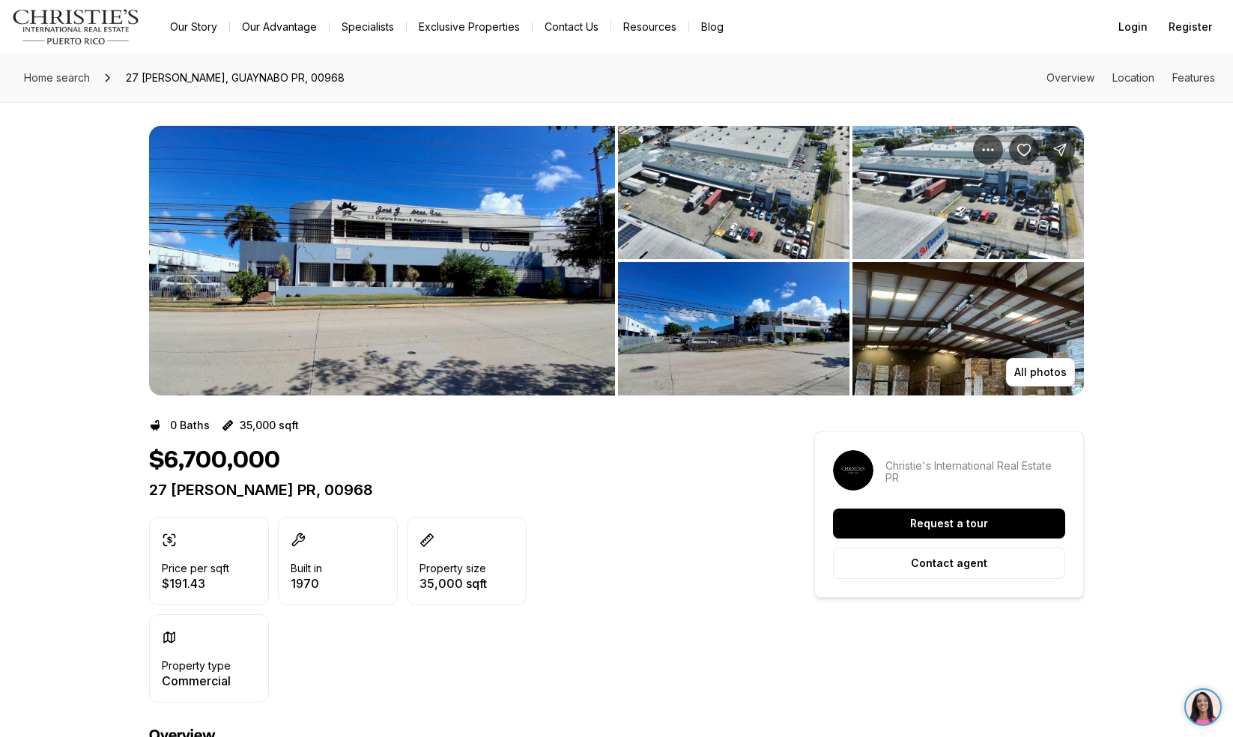 This screenshot has height=737, width=1233. I want to click on a: Skip to: Features, so click(1193, 77).